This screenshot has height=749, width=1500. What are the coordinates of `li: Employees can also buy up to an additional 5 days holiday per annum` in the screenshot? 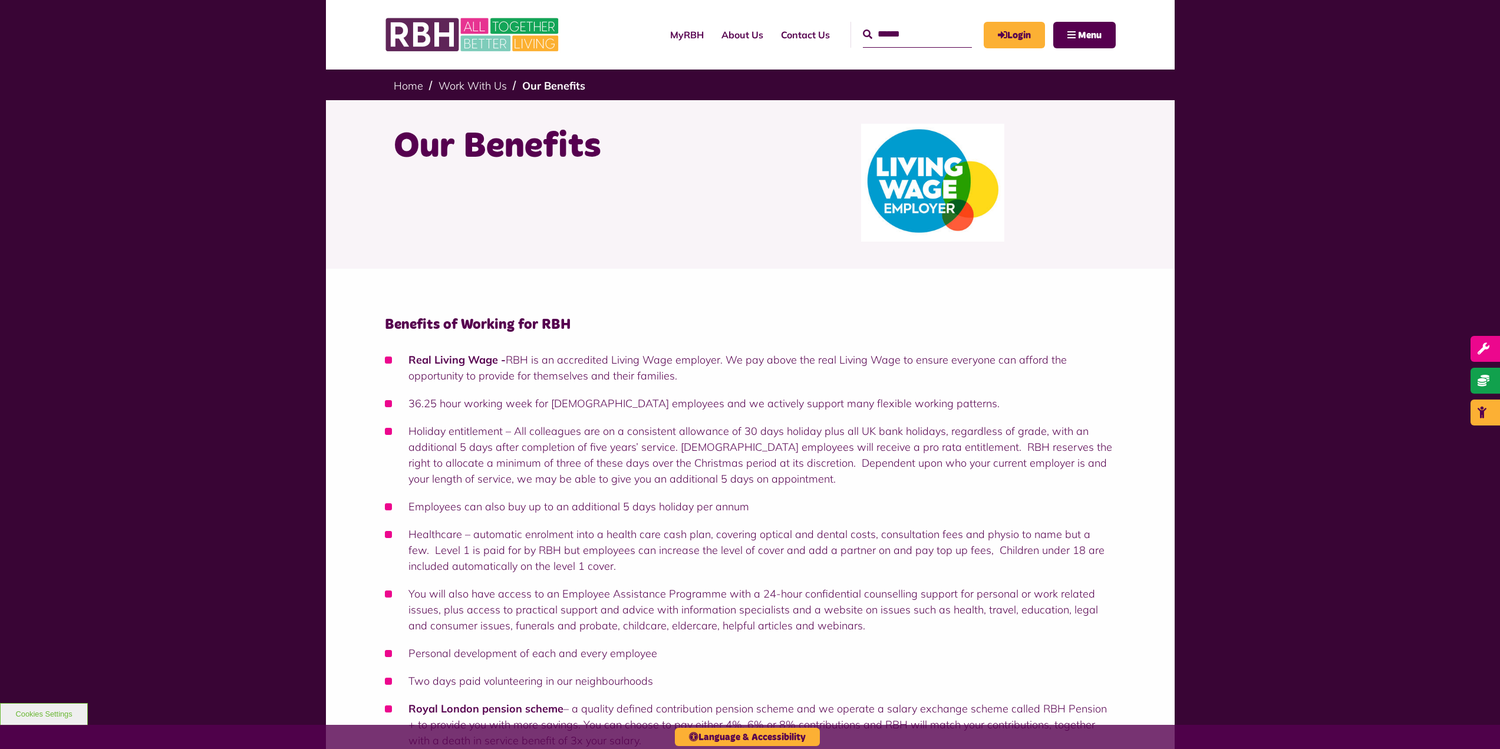 It's located at (750, 506).